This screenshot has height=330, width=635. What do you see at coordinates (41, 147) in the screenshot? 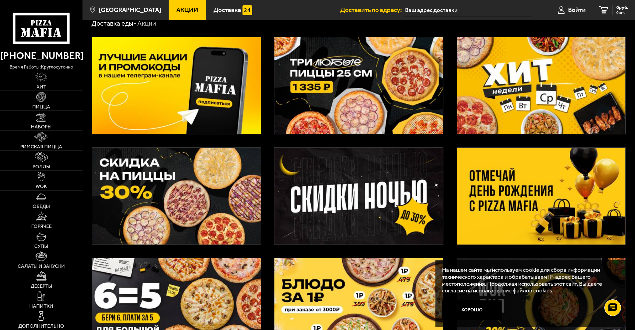
I see `span: Римская пицца` at bounding box center [41, 147].